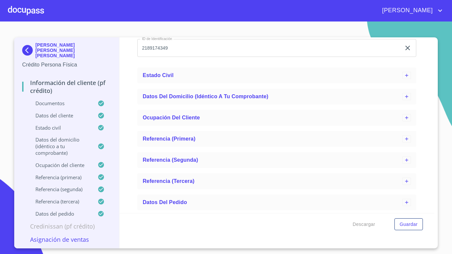 Image resolution: width=452 pixels, height=254 pixels. What do you see at coordinates (168, 181) in the screenshot?
I see `span: Referencia (tercera)` at bounding box center [168, 181].